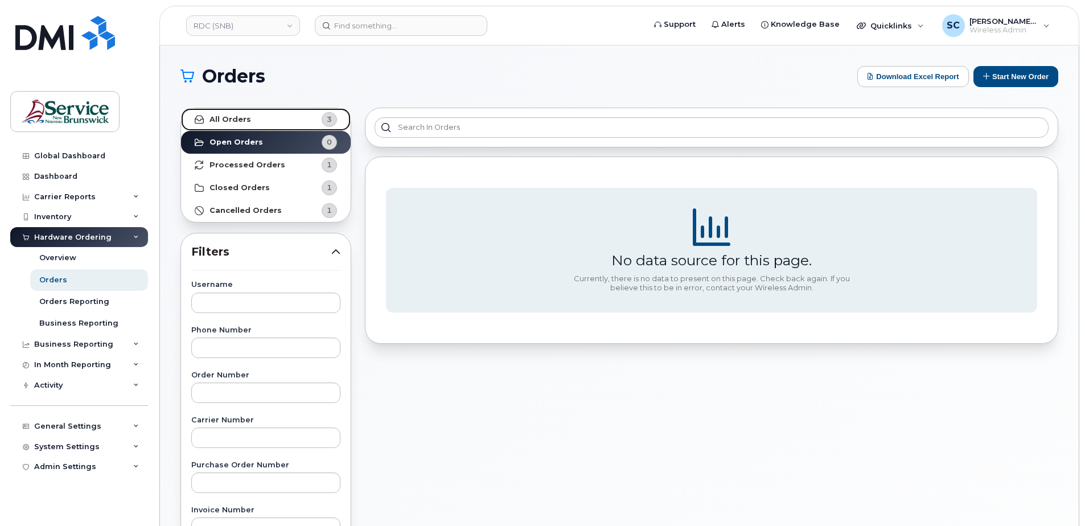  What do you see at coordinates (240, 188) in the screenshot?
I see `strong: Closed Orders` at bounding box center [240, 188].